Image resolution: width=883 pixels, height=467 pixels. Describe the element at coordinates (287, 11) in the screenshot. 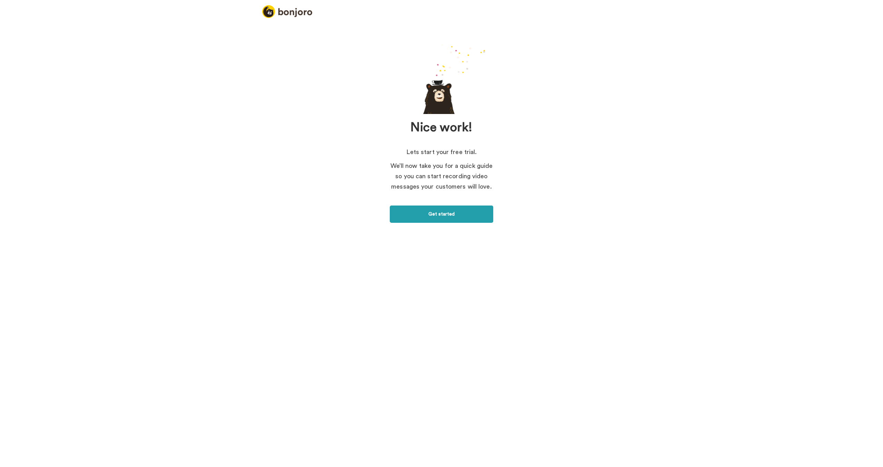

I see `img: logo_full.png` at that location.